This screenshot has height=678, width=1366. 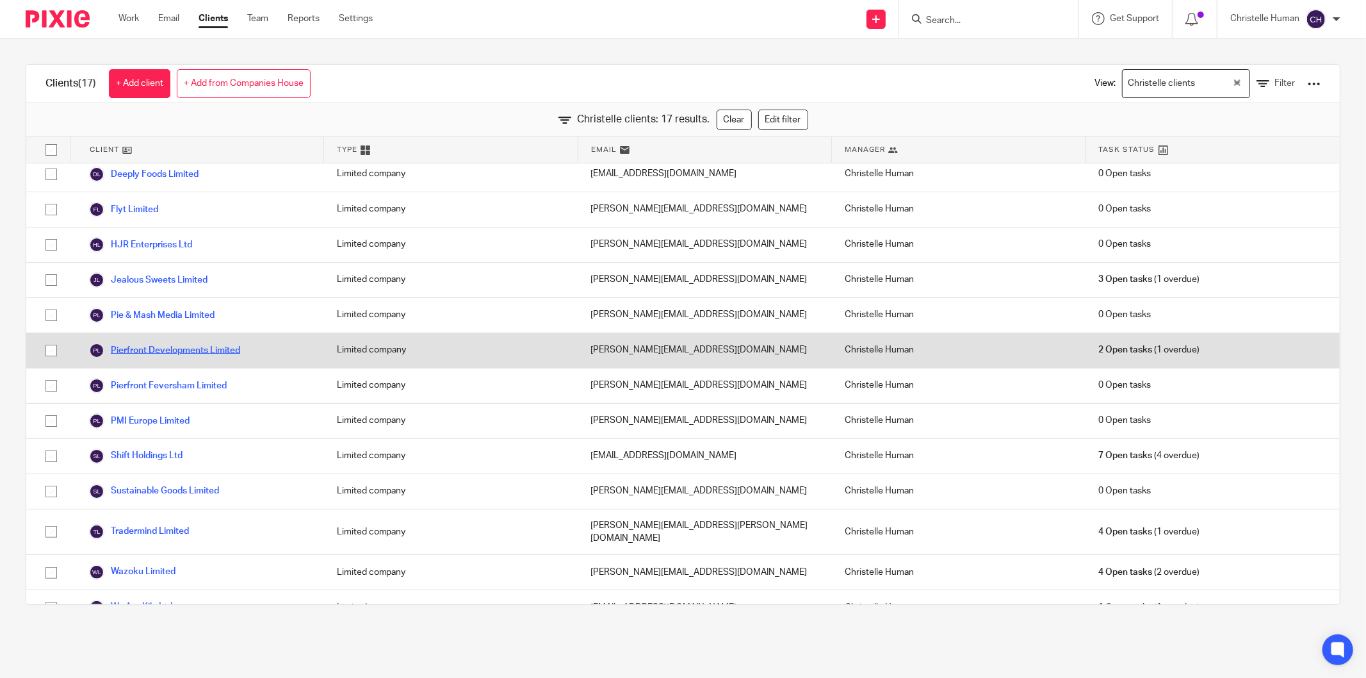 What do you see at coordinates (139, 421) in the screenshot?
I see `a: PMI Europe Limited` at bounding box center [139, 421].